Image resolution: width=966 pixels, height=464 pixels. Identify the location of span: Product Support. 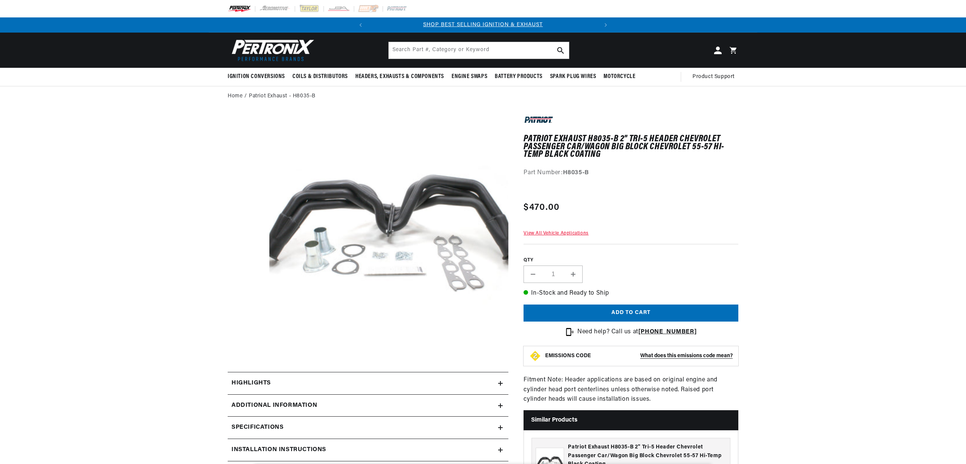
(713, 77).